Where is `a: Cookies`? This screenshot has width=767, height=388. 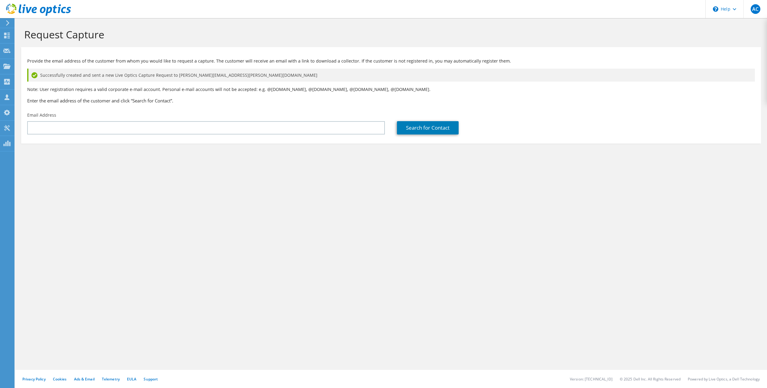
a: Cookies is located at coordinates (60, 379).